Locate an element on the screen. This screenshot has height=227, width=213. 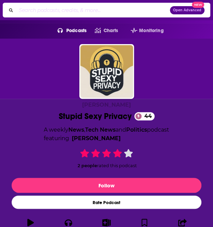
a: Tech News is located at coordinates (100, 130).